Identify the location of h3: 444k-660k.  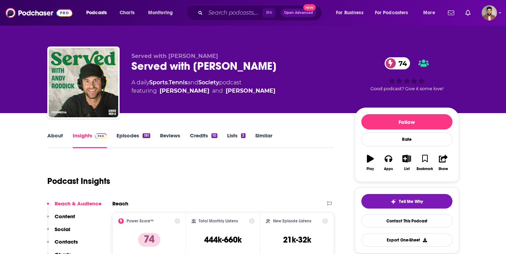
(223, 240).